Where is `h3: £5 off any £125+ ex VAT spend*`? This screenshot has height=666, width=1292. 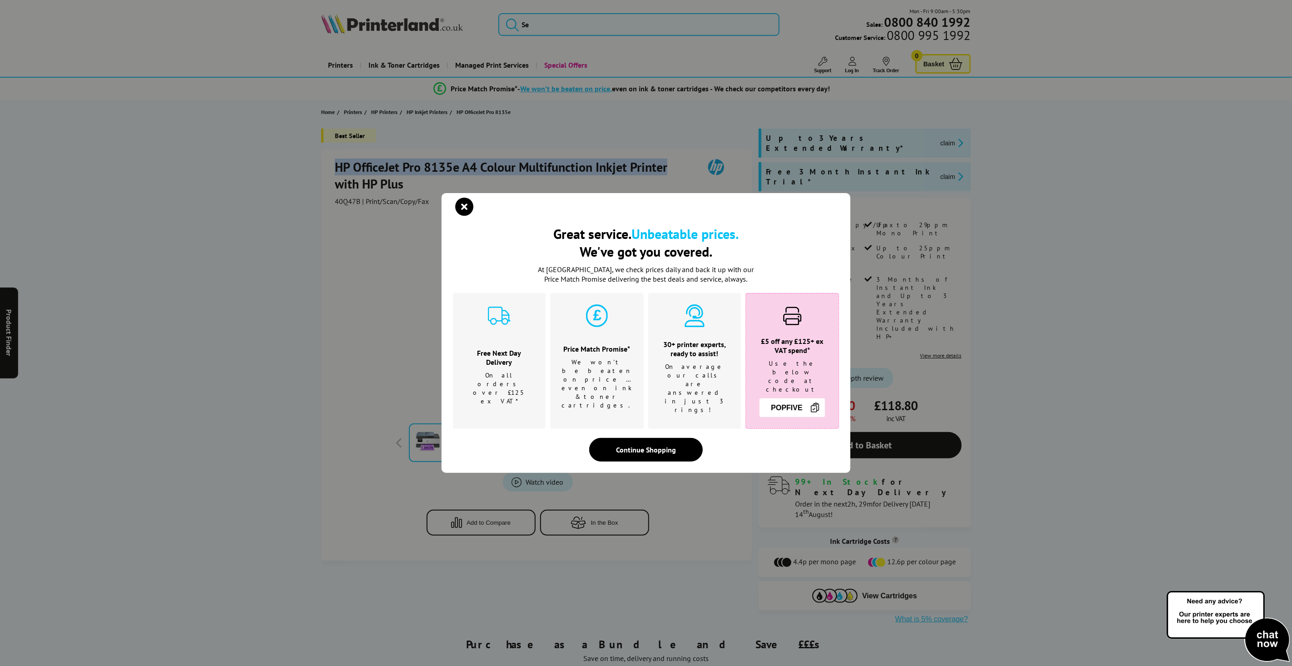
h3: £5 off any £125+ ex VAT spend* is located at coordinates (792, 346).